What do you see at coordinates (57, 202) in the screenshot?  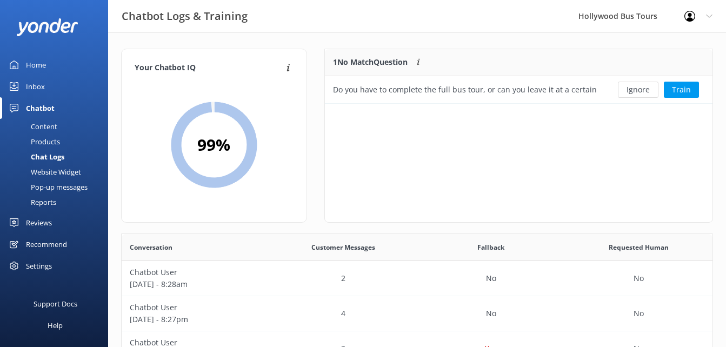 I see `a: Reports` at bounding box center [57, 202].